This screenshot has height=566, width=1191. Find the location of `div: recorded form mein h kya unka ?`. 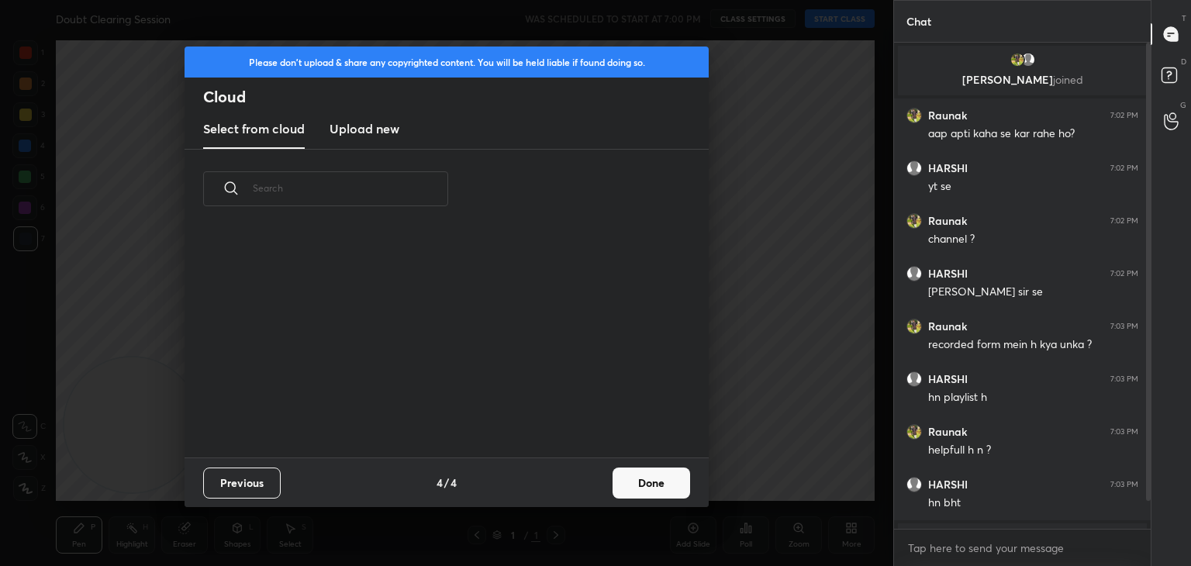

div: recorded form mein h kya unka ? is located at coordinates (1033, 345).